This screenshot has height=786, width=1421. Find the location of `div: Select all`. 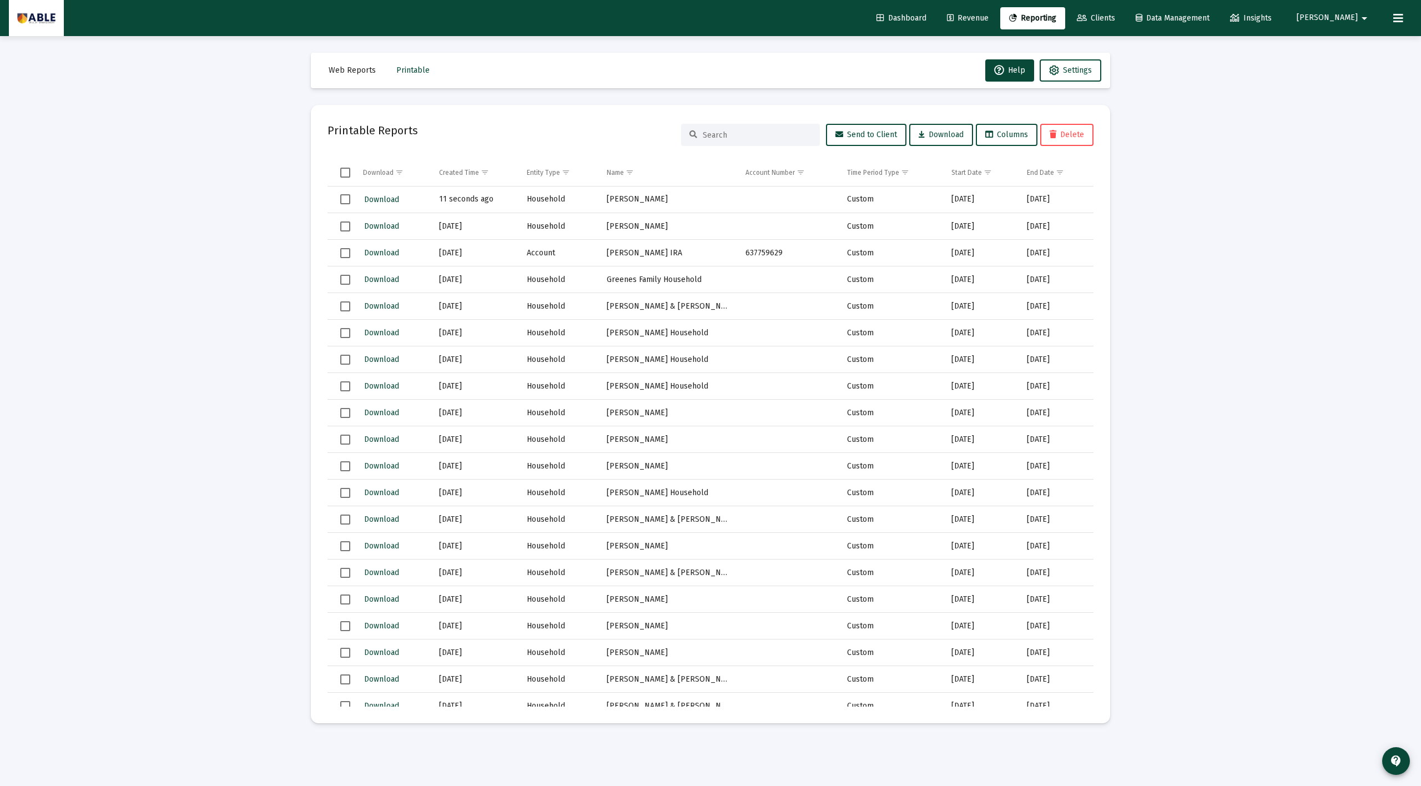

div: Select all is located at coordinates (345, 173).